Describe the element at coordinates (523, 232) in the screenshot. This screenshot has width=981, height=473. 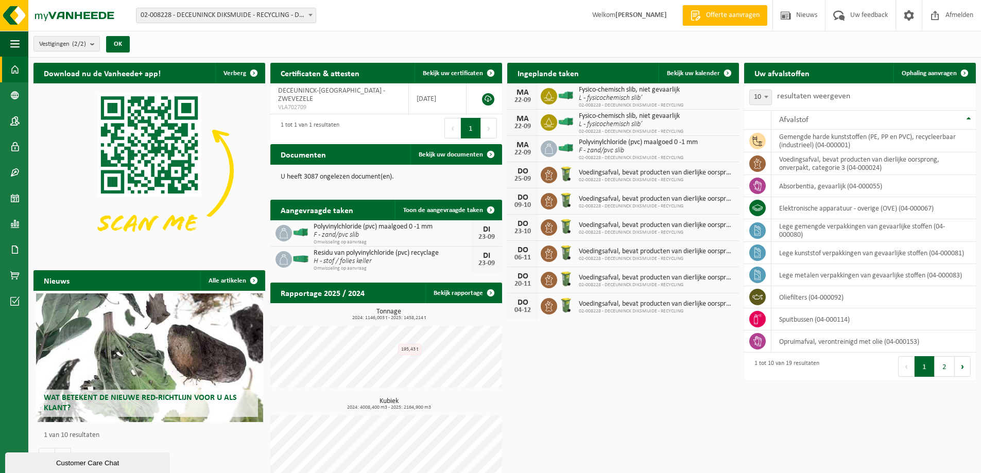
I see `div: 23-10` at that location.